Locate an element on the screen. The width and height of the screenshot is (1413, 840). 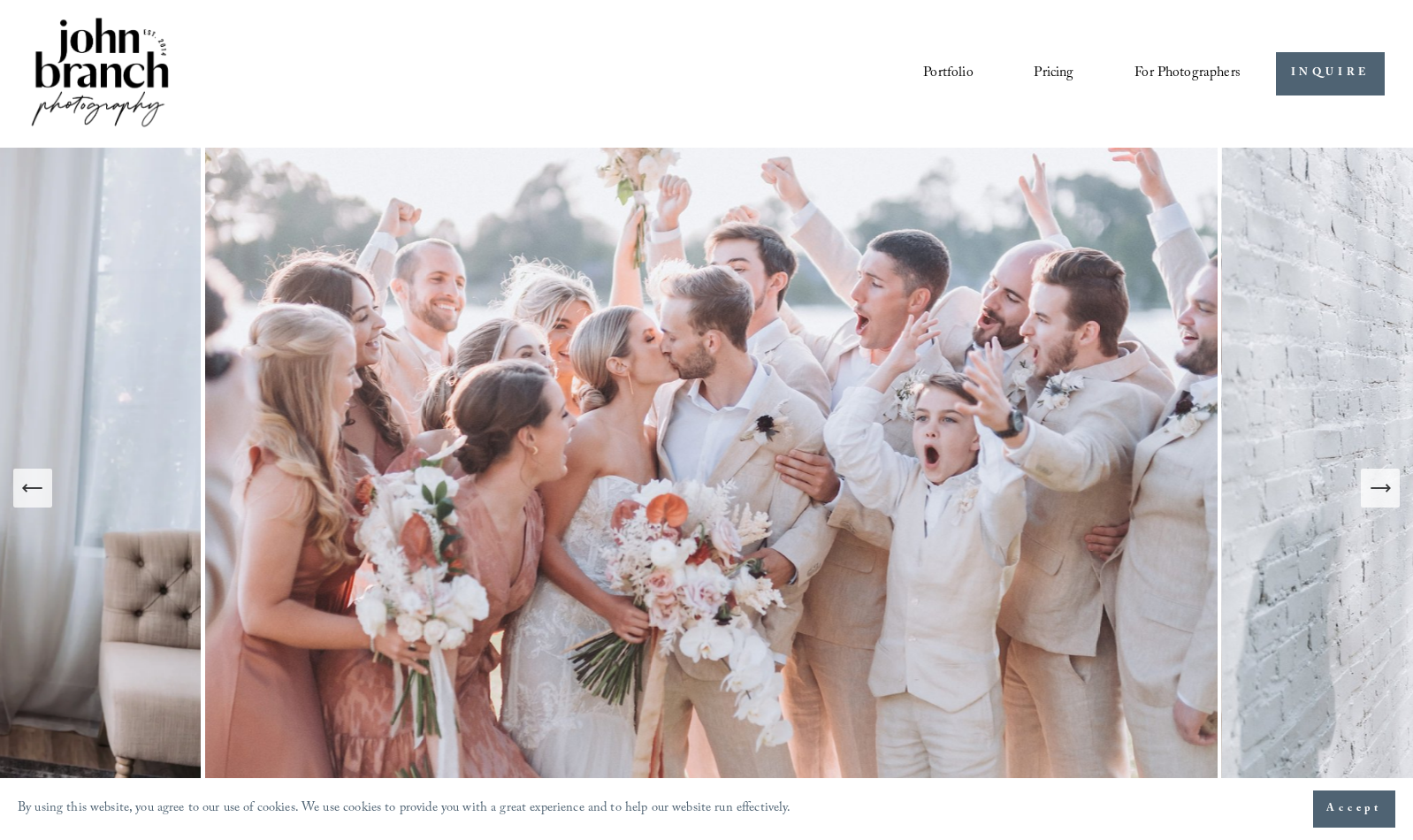
p: By using this website, you agree to our use of cookies. We use cookies to provide you with a grea... is located at coordinates (404, 809).